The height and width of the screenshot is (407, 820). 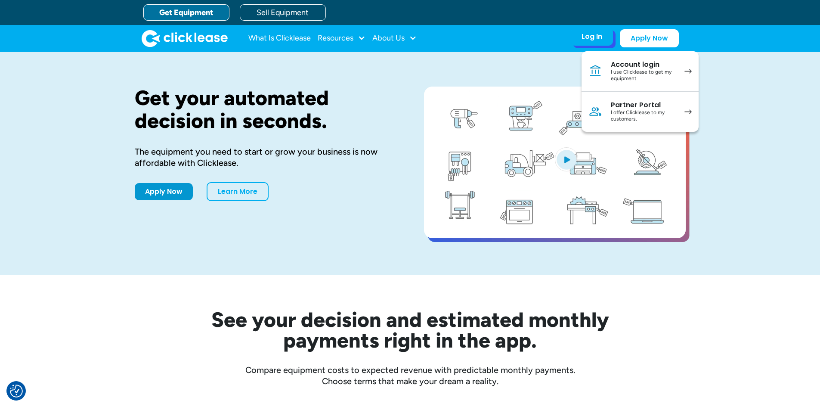 What do you see at coordinates (238, 192) in the screenshot?
I see `a: Learn More` at bounding box center [238, 192].